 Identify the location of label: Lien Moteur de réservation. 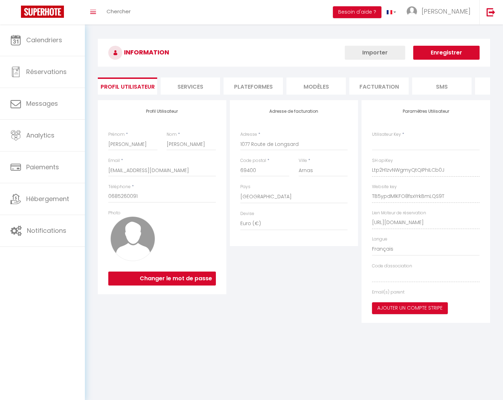
(399, 213).